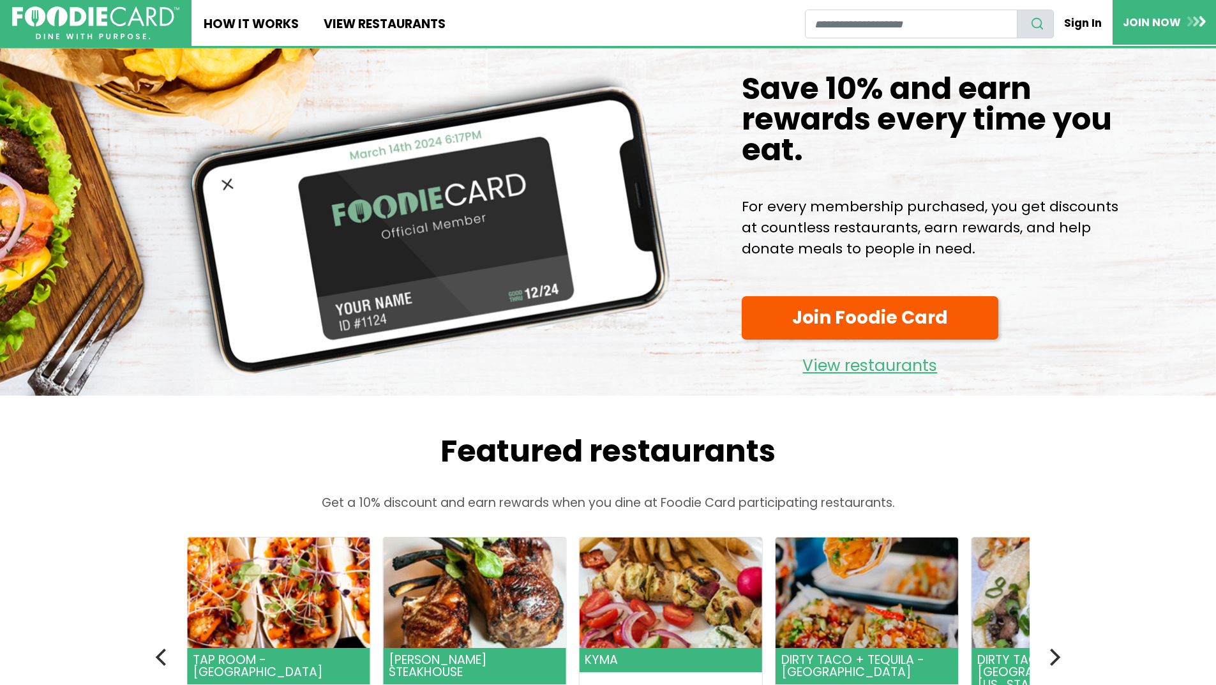 This screenshot has width=1216, height=685. Describe the element at coordinates (870, 362) in the screenshot. I see `a: View restaurants` at that location.